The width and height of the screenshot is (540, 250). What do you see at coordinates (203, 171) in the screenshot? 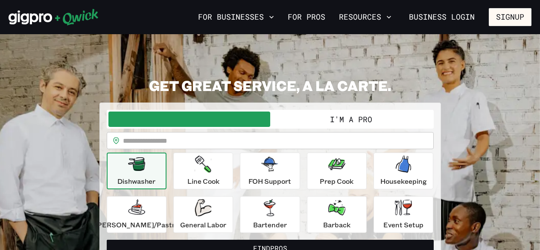
I see `button: Line Cook` at bounding box center [203, 171].